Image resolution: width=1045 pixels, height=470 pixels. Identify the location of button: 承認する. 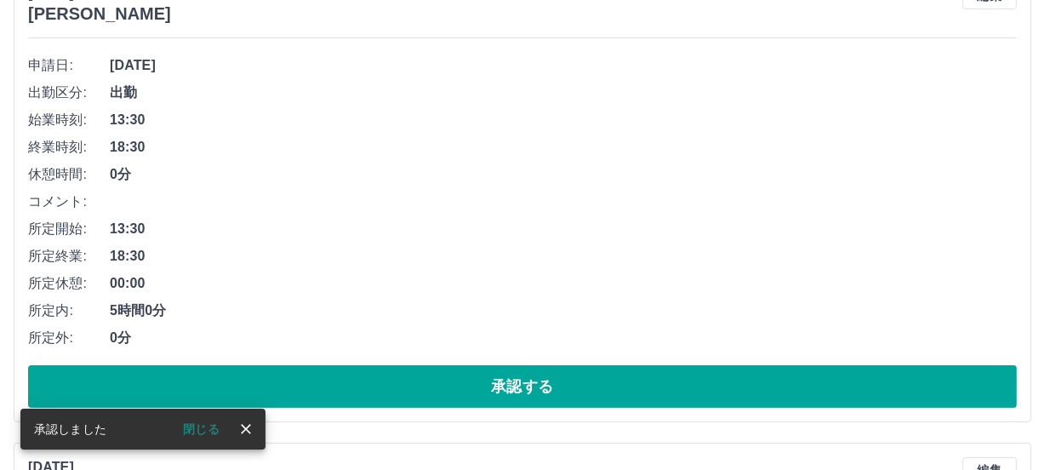
(522, 386).